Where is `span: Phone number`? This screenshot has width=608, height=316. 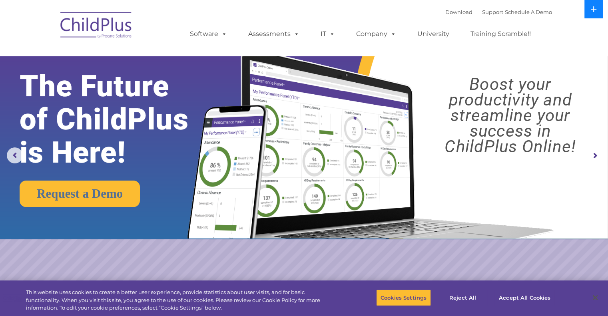
span: Phone number is located at coordinates (128, 88).